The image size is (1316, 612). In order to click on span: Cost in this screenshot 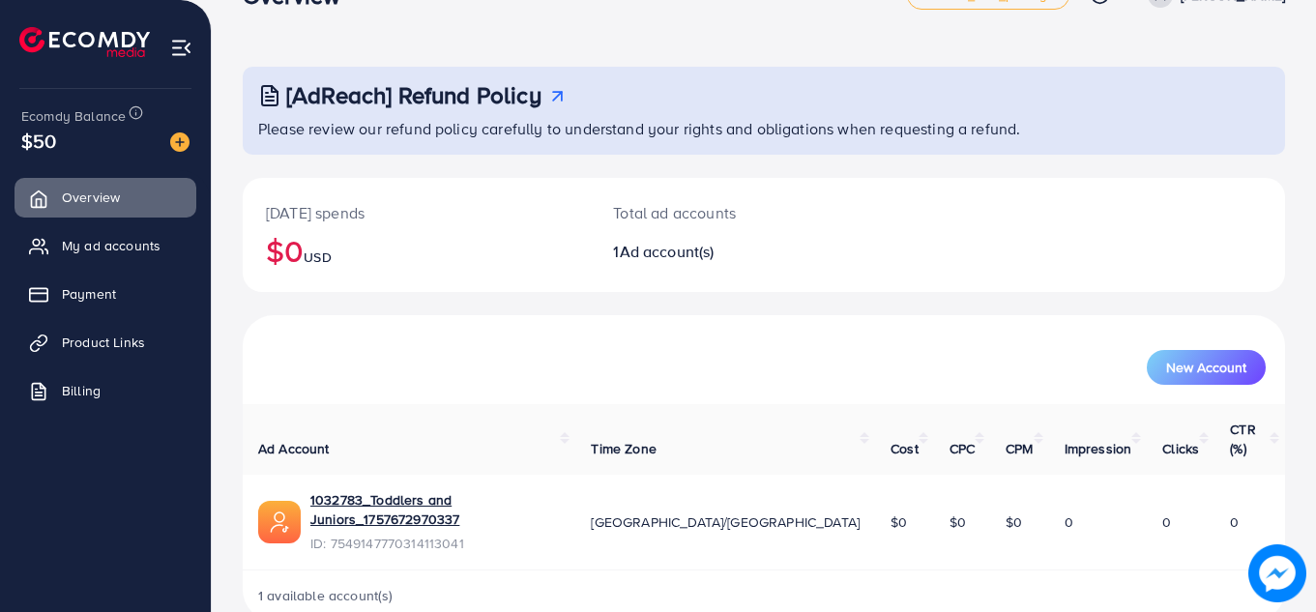, I will do `click(904, 449)`.